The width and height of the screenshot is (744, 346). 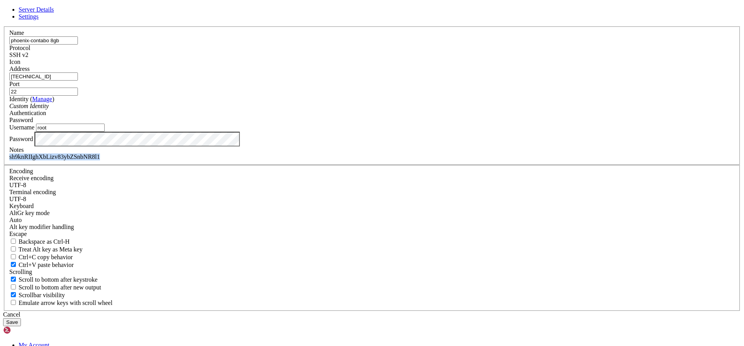 I want to click on input: Scrollbar visibility, so click(x=13, y=294).